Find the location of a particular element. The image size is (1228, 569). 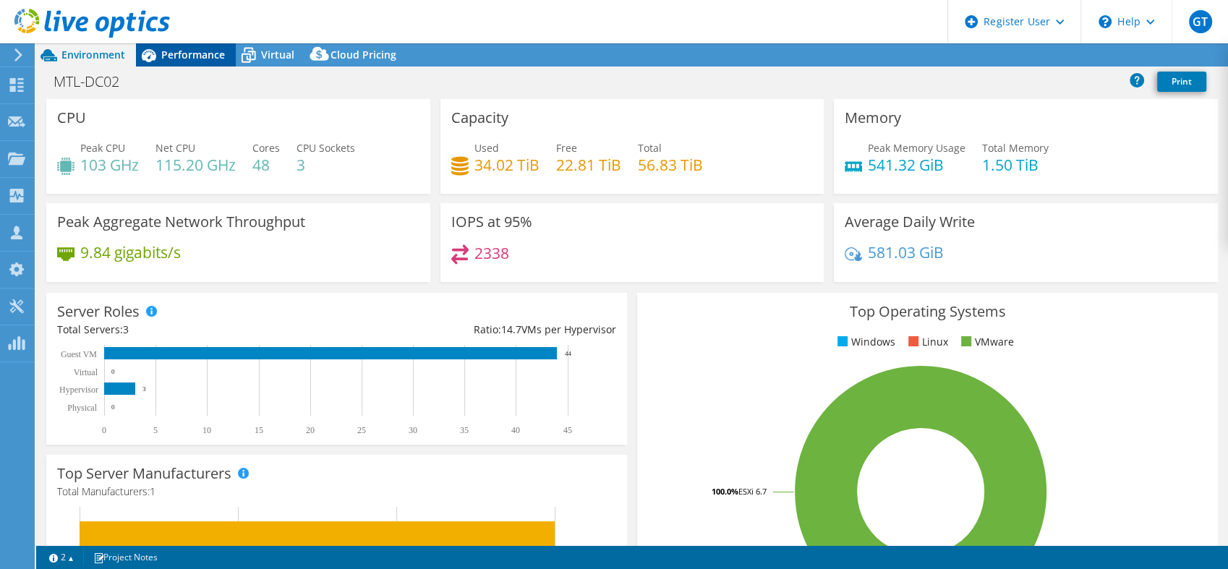

text: 5 is located at coordinates (156, 430).